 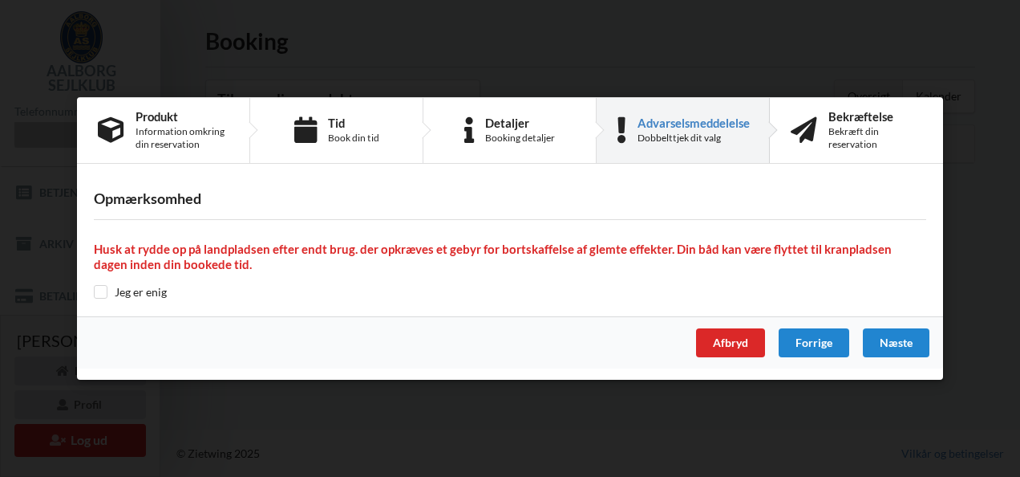 I want to click on div: Advarselsmeddelelse, so click(x=694, y=123).